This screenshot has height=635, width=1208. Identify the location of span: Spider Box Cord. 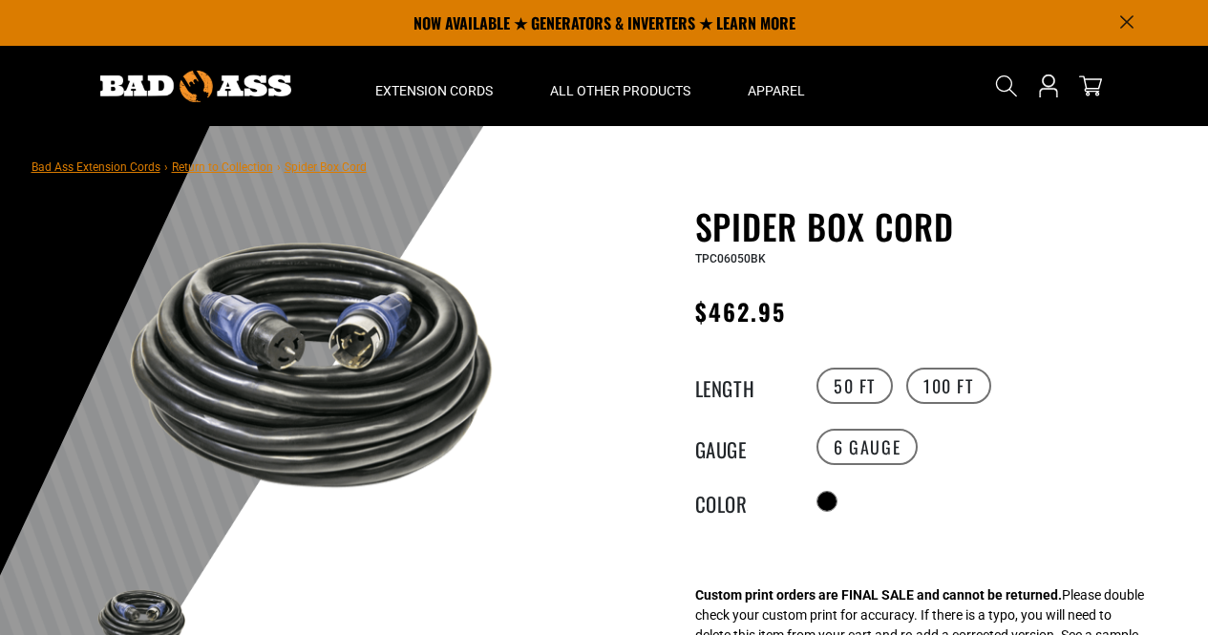
(326, 167).